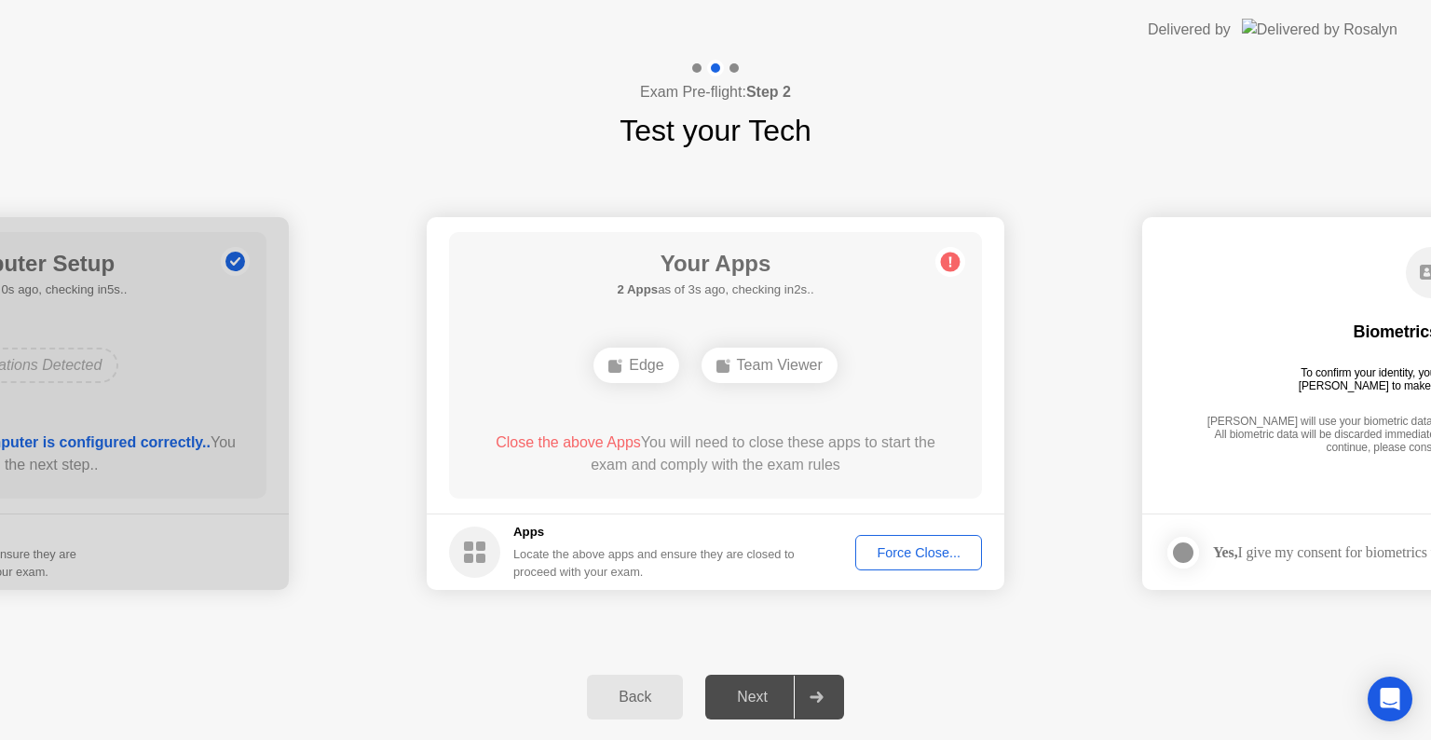  What do you see at coordinates (568, 442) in the screenshot?
I see `span: Close the above Apps` at bounding box center [568, 442].